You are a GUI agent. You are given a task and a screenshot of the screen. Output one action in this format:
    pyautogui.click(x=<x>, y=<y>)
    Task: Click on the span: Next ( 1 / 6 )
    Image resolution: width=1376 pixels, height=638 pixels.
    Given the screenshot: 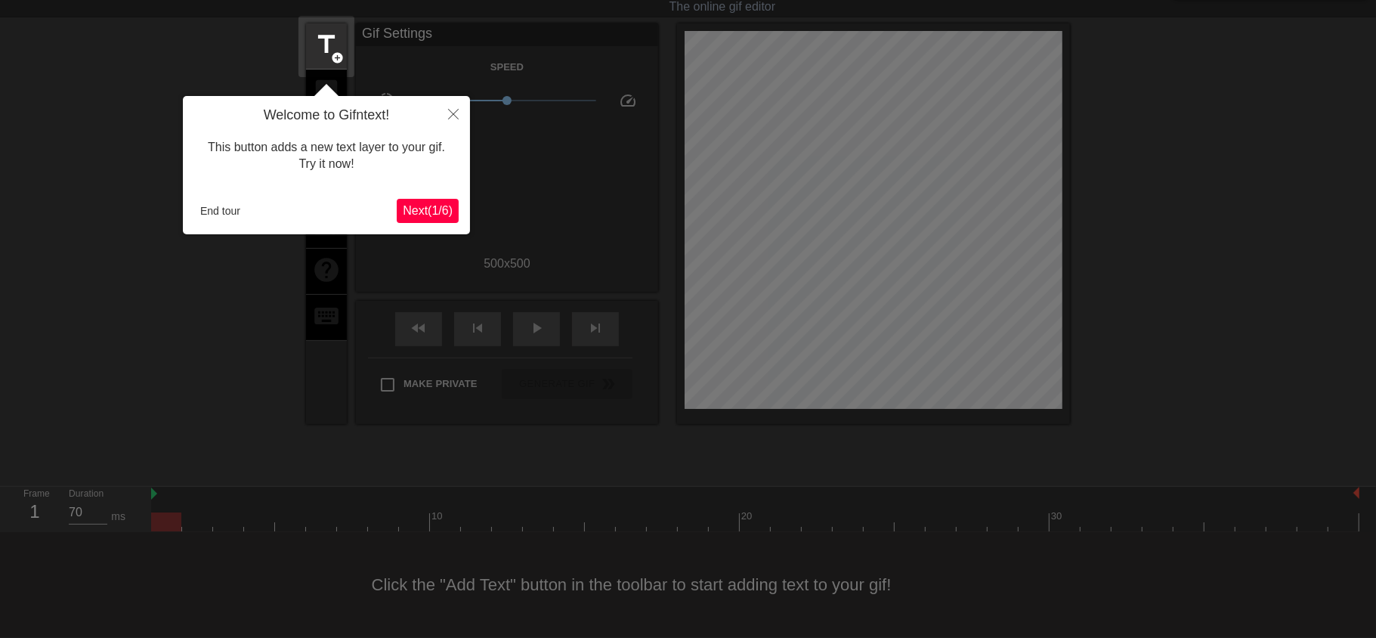 What is the action you would take?
    pyautogui.click(x=428, y=210)
    